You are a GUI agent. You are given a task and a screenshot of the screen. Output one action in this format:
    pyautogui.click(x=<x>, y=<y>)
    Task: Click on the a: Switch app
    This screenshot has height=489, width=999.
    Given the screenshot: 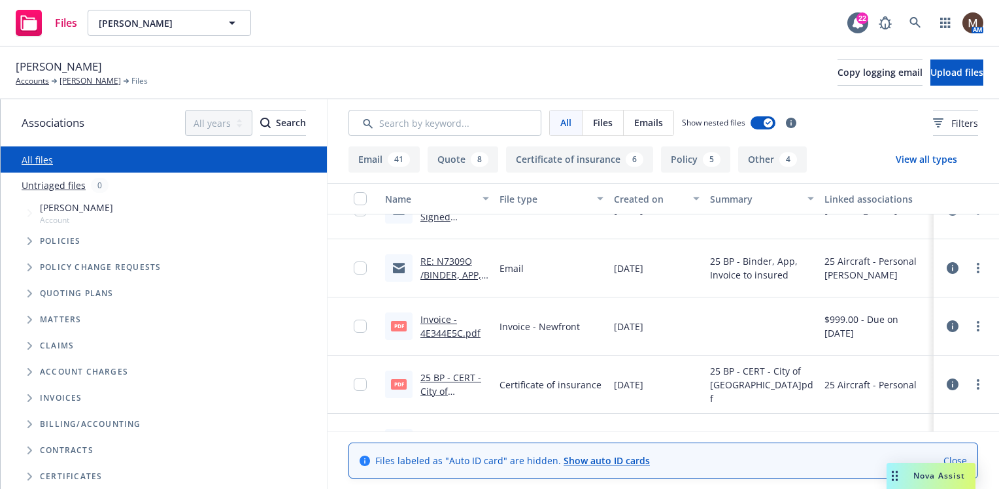 What is the action you would take?
    pyautogui.click(x=945, y=23)
    